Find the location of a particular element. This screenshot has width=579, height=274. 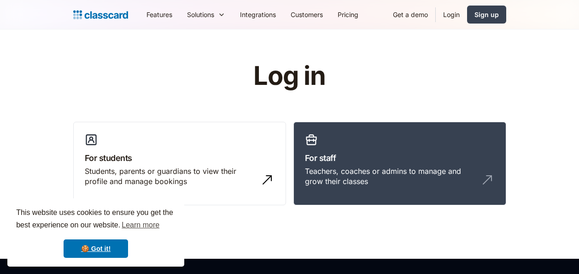

a: For staffTeachers, coaches or admins to manage and grow their classes is located at coordinates (400, 164).